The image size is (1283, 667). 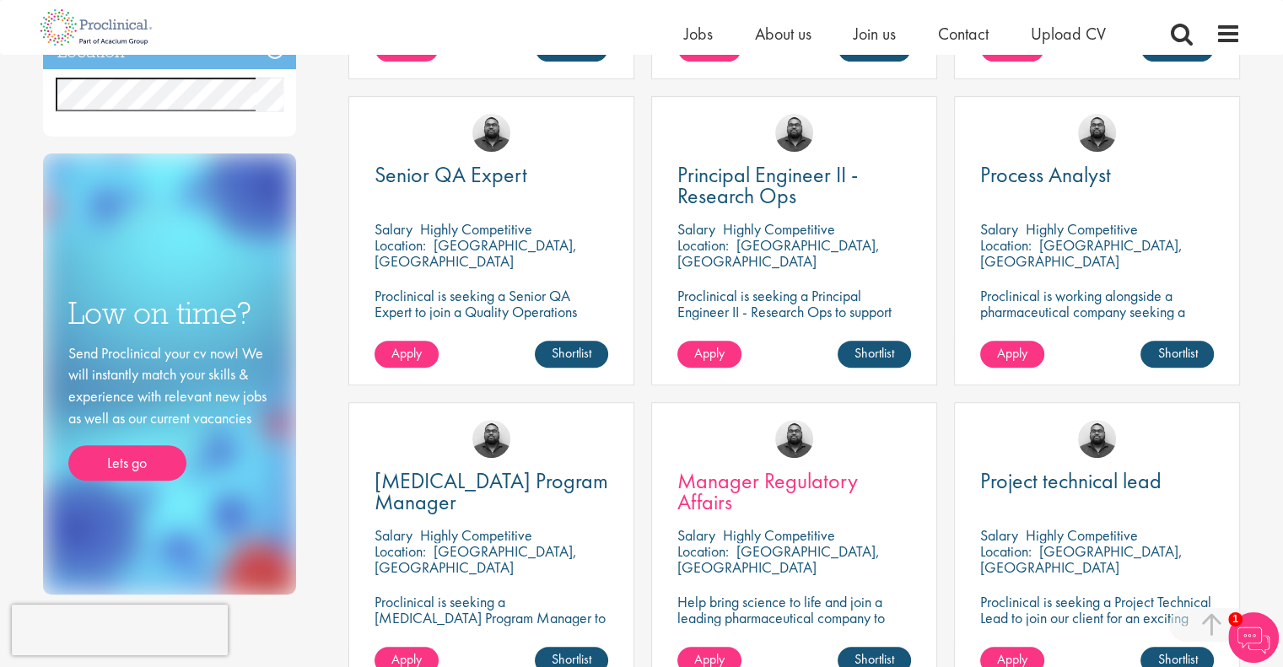 I want to click on span: Project technical lead, so click(x=1071, y=481).